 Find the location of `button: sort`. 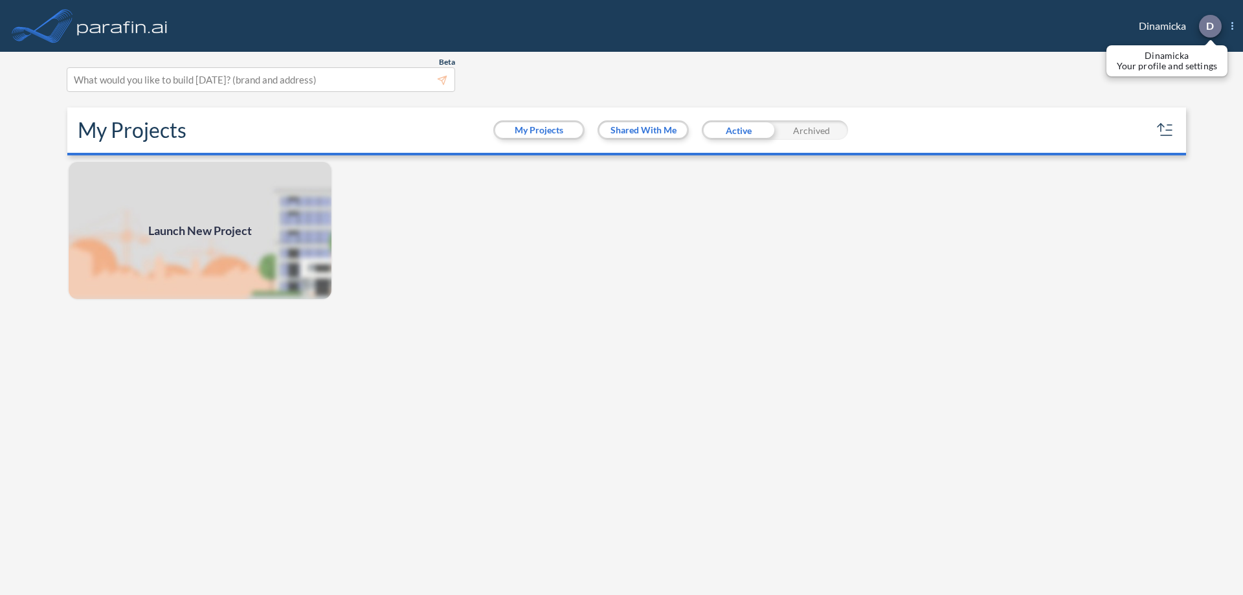

button: sort is located at coordinates (1165, 130).